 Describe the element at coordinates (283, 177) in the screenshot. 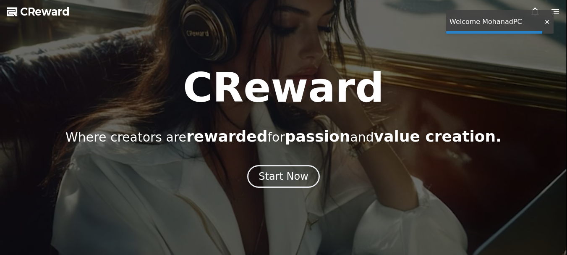

I see `a: Start Now` at that location.